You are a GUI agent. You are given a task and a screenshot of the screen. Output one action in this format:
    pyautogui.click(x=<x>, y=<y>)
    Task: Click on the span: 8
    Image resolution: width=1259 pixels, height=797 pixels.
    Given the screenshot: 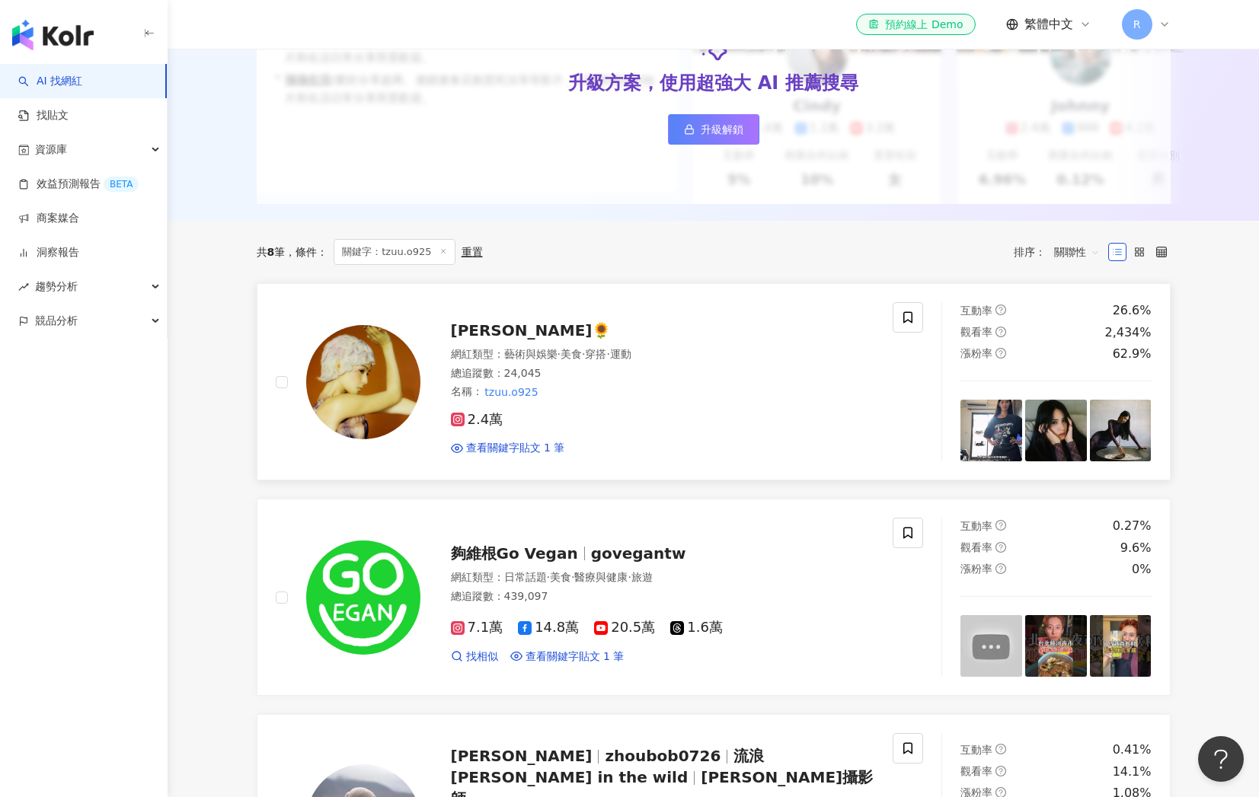 What is the action you would take?
    pyautogui.click(x=271, y=252)
    